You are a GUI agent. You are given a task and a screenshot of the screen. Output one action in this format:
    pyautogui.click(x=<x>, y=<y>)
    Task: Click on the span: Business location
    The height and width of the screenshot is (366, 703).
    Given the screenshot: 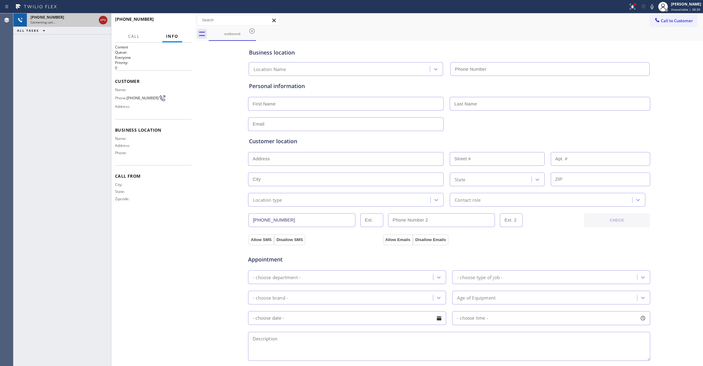 What is the action you would take?
    pyautogui.click(x=153, y=130)
    